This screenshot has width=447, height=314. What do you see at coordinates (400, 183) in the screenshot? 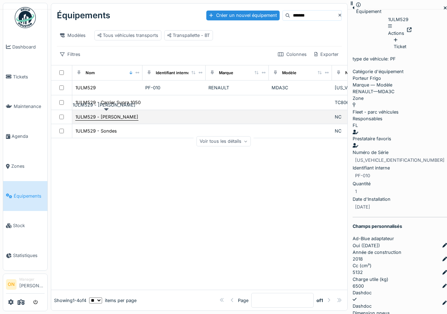
I see `div: Quantité` at bounding box center [400, 183].